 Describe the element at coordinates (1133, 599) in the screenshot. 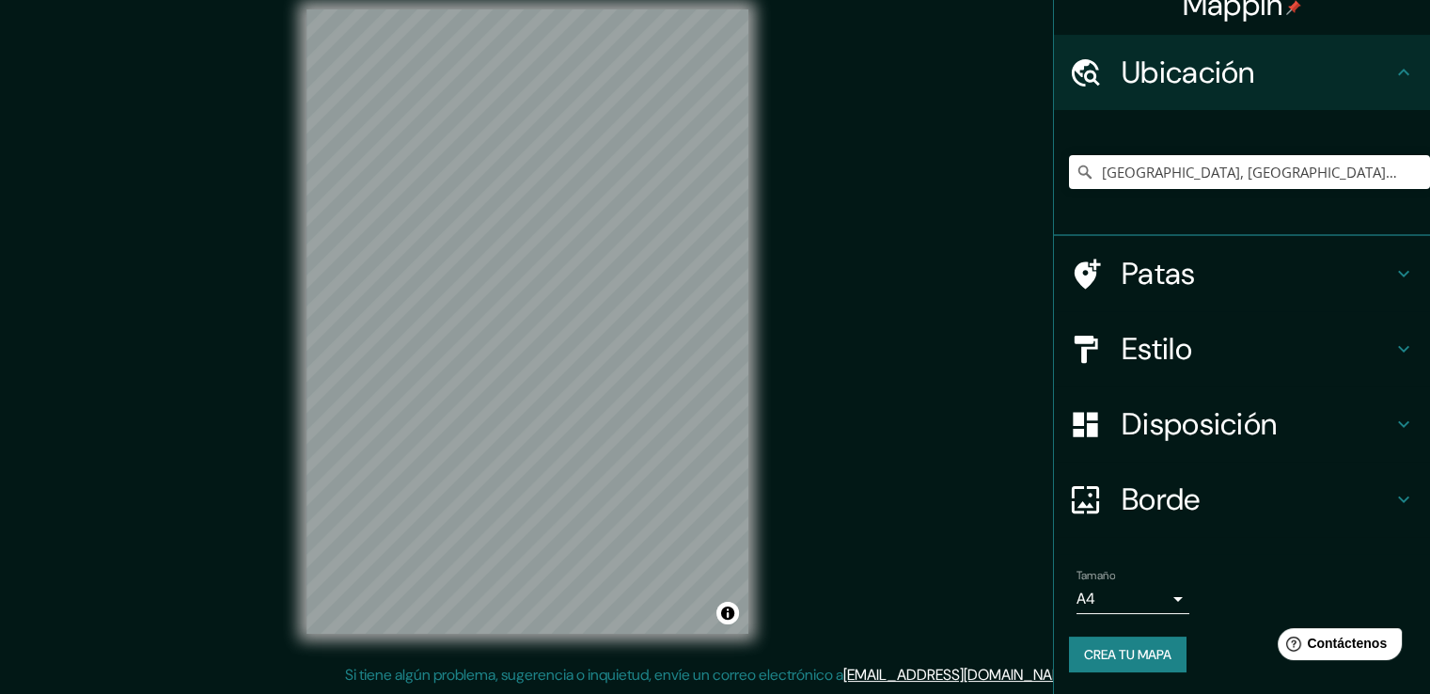

I see `div: A4` at that location.